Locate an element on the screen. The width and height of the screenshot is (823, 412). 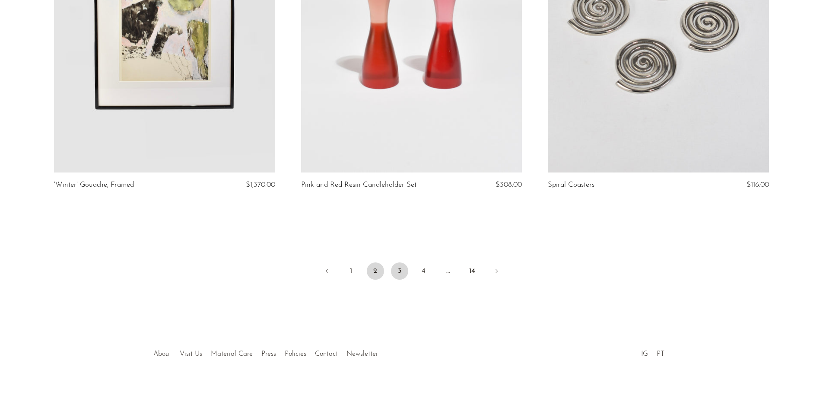
a: Previous is located at coordinates (327, 272).